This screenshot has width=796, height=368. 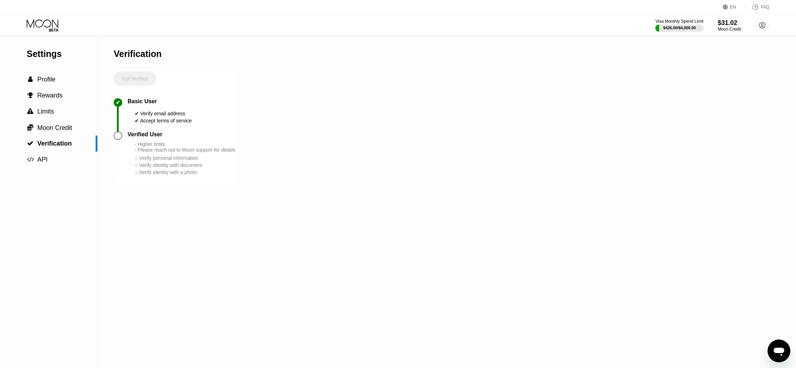 What do you see at coordinates (680, 25) in the screenshot?
I see `div: Visa Monthly Spend Limit$426.00/$4,000.00` at bounding box center [680, 25].